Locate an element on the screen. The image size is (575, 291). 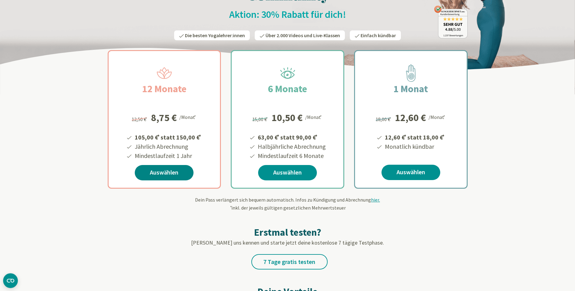
li: Jährlich Abrechnung is located at coordinates (168, 147).